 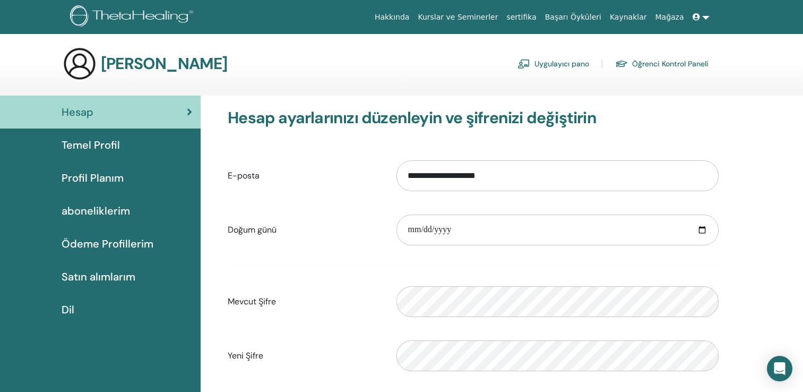 What do you see at coordinates (133, 17) in the screenshot?
I see `img: logo.png` at bounding box center [133, 17].